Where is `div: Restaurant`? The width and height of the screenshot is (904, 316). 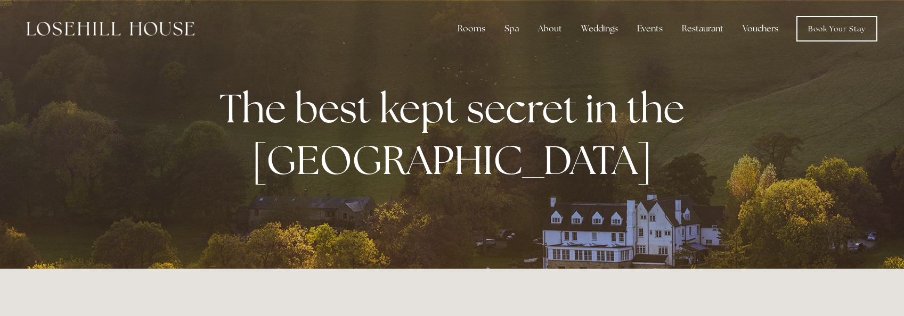
div: Restaurant is located at coordinates (703, 29).